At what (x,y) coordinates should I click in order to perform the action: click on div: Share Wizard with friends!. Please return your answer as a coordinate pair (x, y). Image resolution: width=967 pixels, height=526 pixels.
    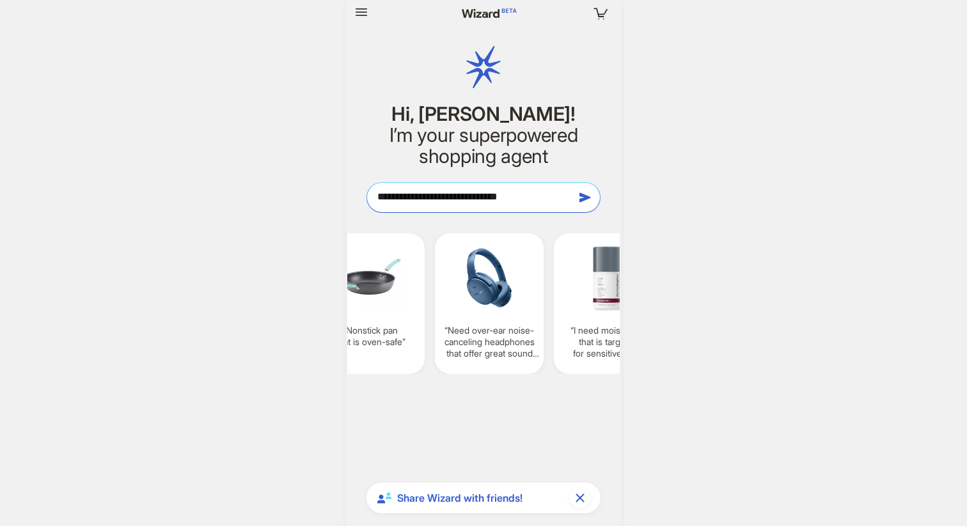
    Looking at the image, I should click on (483, 498).